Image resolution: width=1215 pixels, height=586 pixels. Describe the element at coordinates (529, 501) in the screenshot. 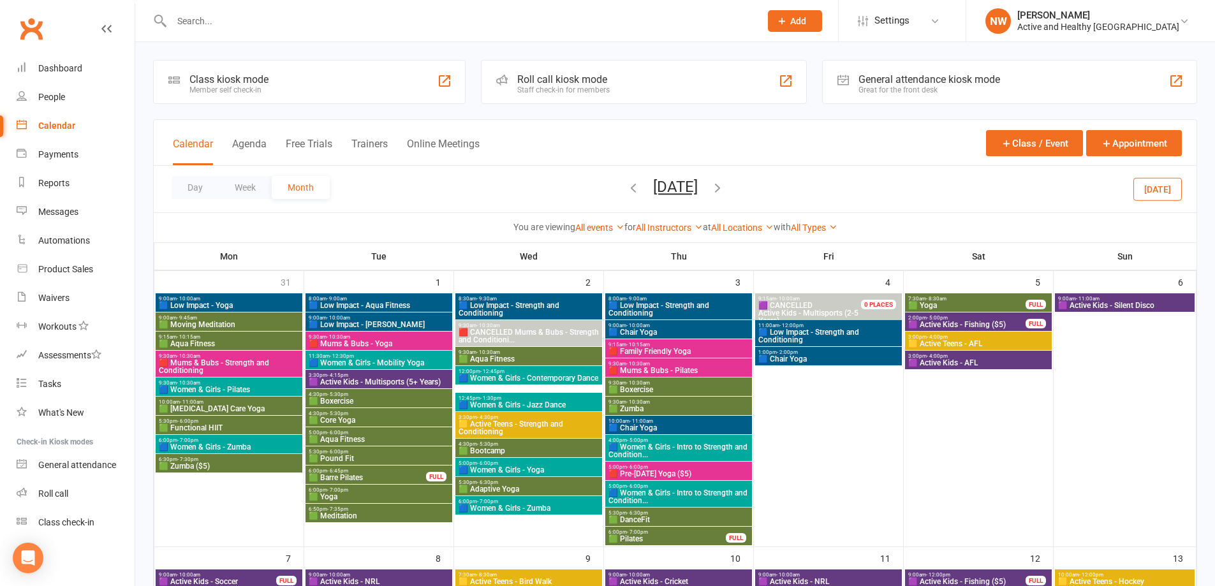

I see `span: 6:00pm` at that location.